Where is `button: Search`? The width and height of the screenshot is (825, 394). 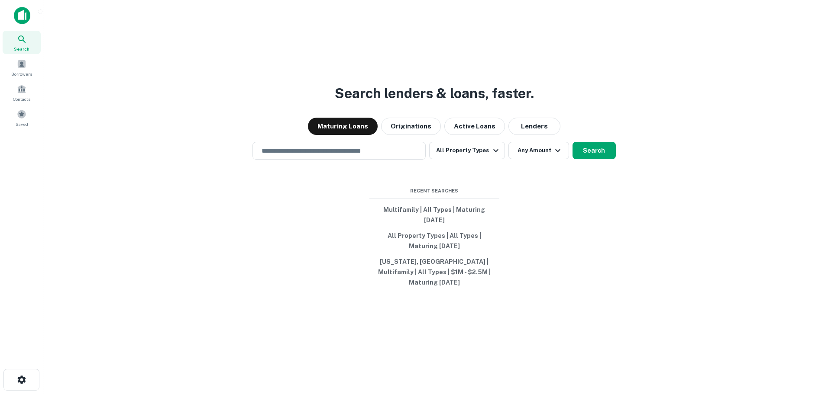 button: Search is located at coordinates (594, 151).